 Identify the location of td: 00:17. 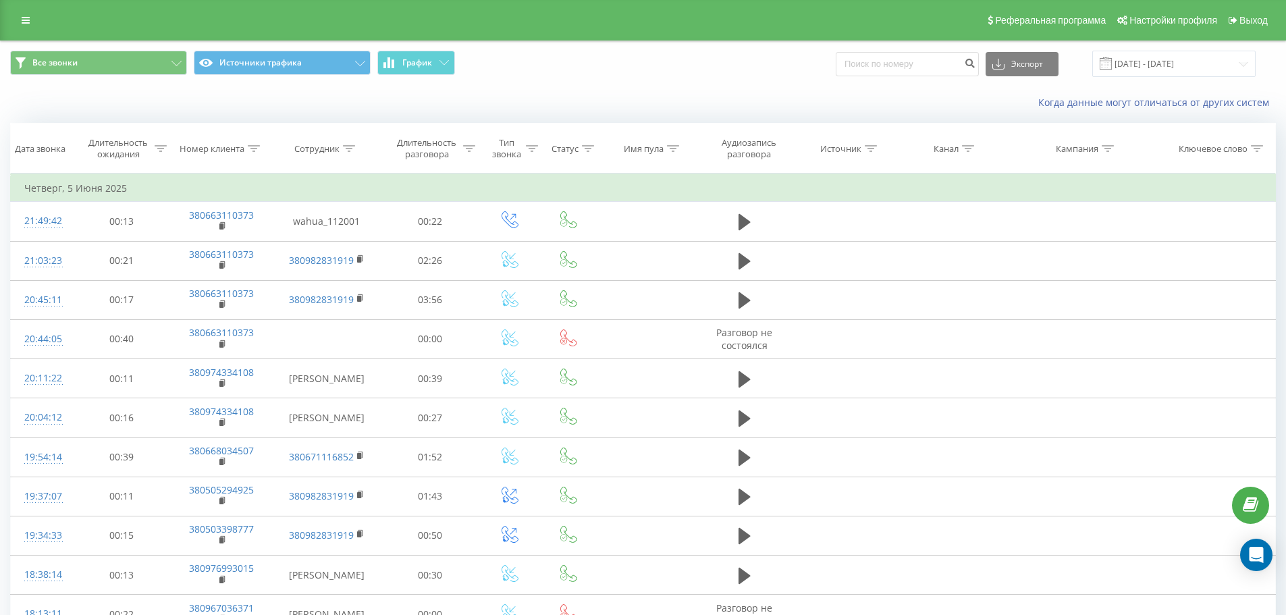
(122, 300).